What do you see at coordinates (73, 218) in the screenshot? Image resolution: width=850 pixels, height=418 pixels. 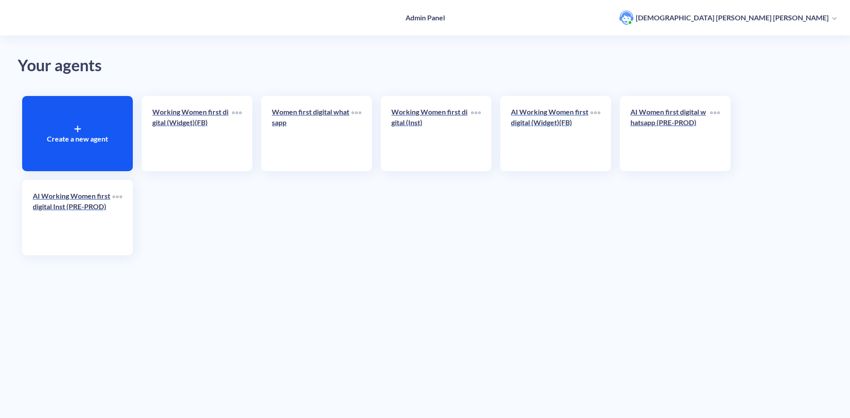 I see `a: AI Working Women first digital Inst (PRE-PROD)` at bounding box center [73, 218].